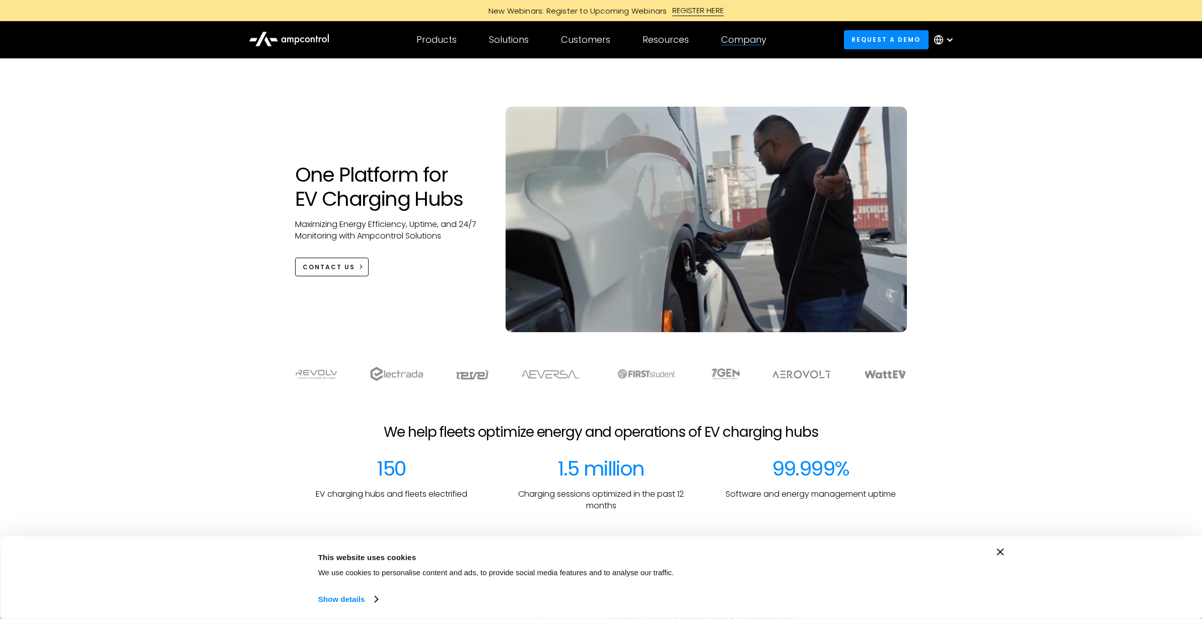 This screenshot has width=1202, height=619. I want to click on a: Show details, so click(348, 600).